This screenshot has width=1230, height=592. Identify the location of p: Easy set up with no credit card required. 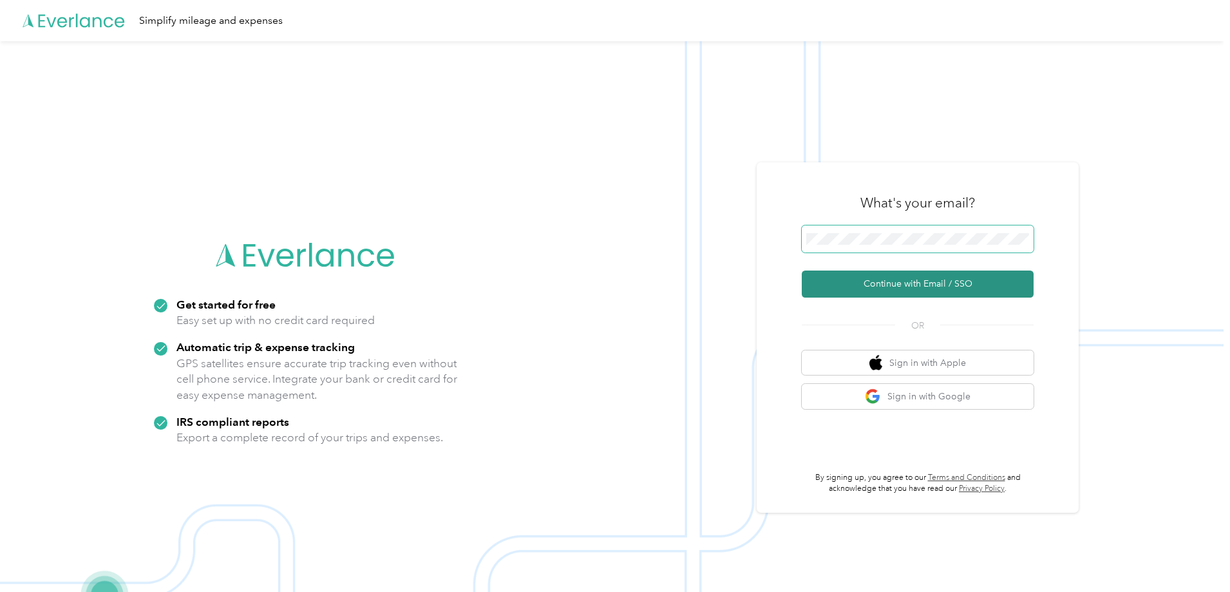
(276, 320).